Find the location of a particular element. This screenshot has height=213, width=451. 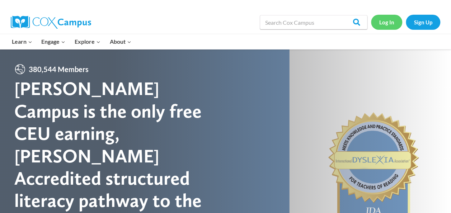

button: Child menu of Engage is located at coordinates (53, 42).